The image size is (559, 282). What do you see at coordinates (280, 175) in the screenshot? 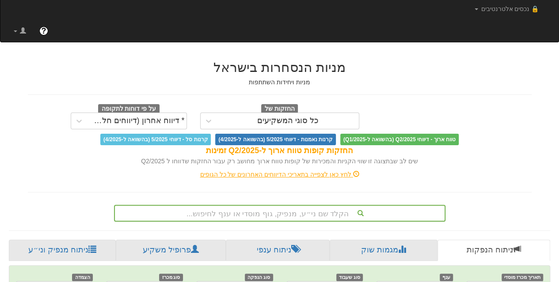
I see `div: לחץ כאן לצפייה בתאריכי הדיווחים האחרונים של כל הגופים` at bounding box center [280, 175].